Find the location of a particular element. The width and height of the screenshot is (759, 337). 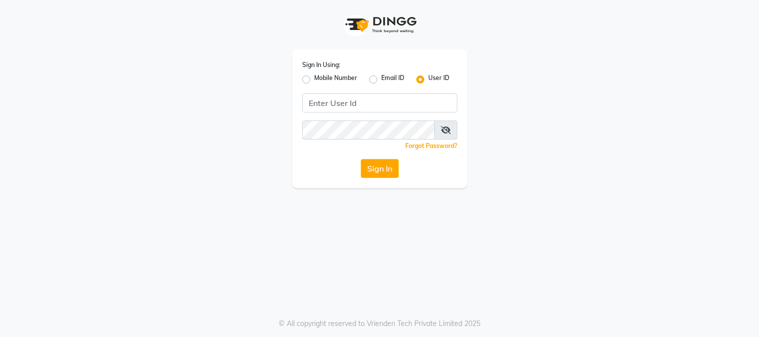

label: Email ID is located at coordinates (393, 80).